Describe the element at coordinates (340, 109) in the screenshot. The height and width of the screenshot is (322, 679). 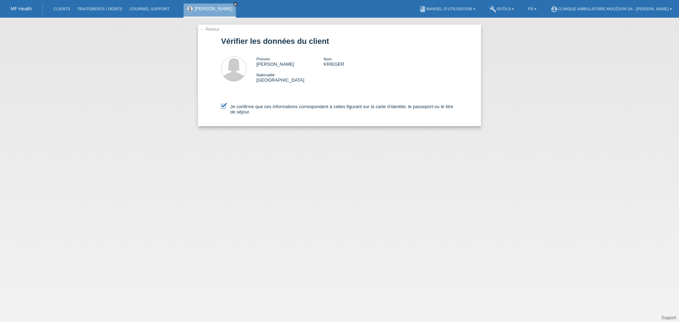
I see `label: Je confirme que ces informations correspondent à celles figurant sur la carte d’identité, le pass...` at that location.